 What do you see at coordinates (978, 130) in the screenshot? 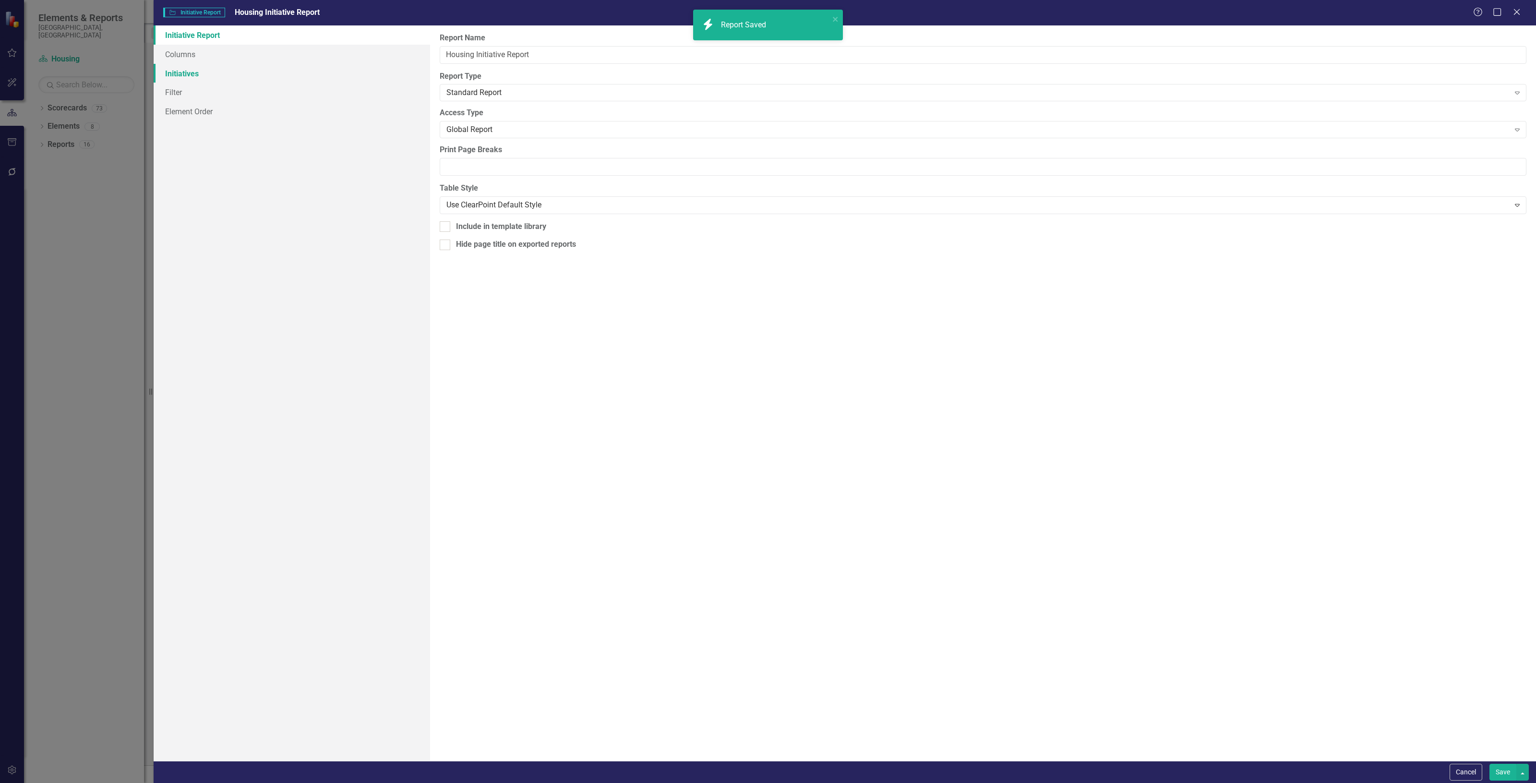
I see `div: Global Report` at bounding box center [978, 130].